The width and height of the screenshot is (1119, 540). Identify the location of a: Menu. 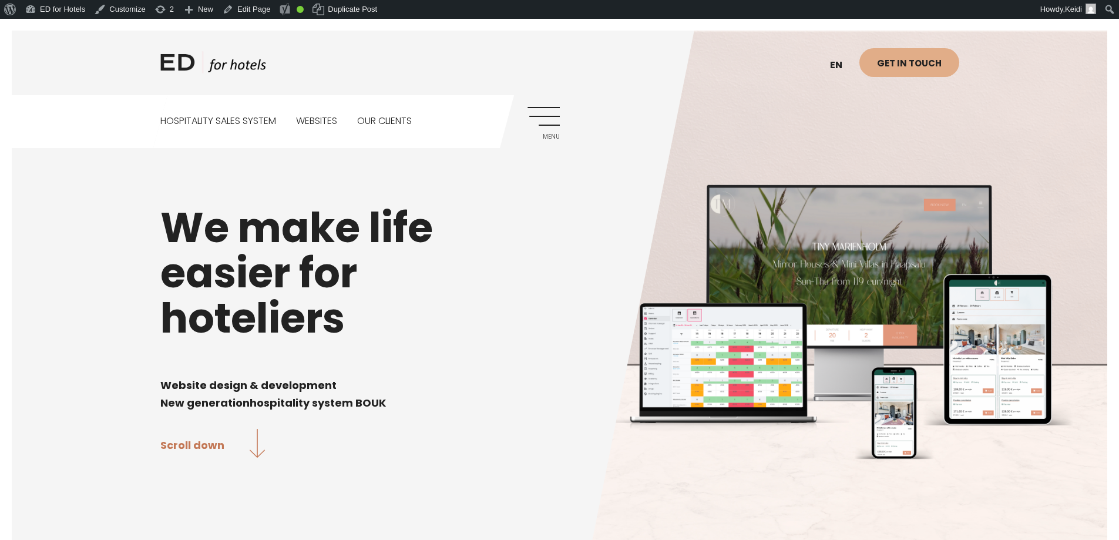
(543, 123).